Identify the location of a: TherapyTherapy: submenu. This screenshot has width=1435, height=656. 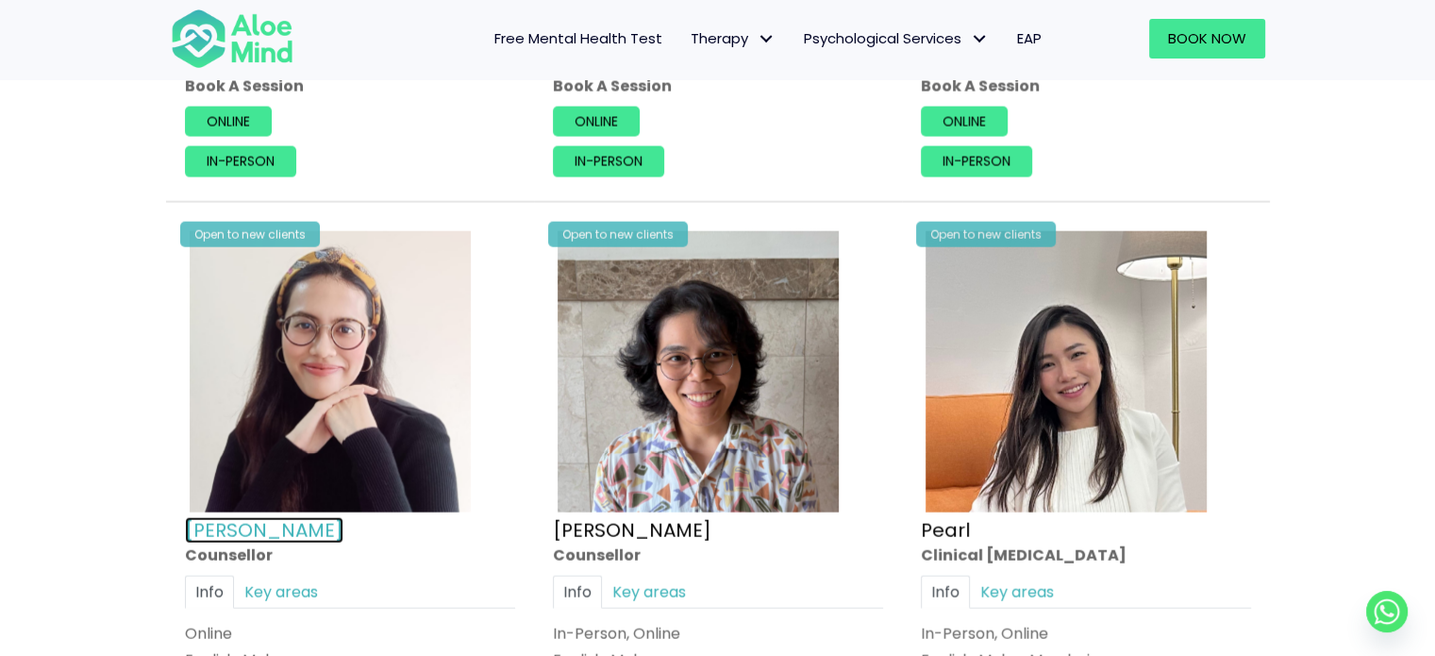
(733, 39).